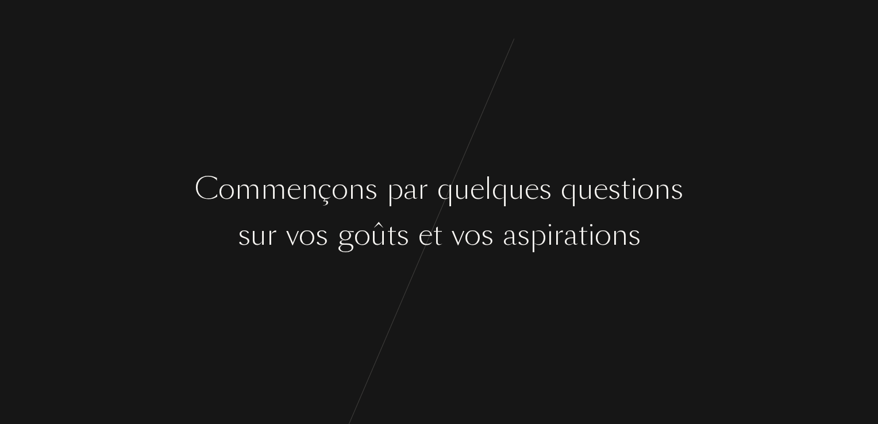 This screenshot has width=878, height=424. What do you see at coordinates (379, 235) in the screenshot?
I see `div: û` at bounding box center [379, 235].